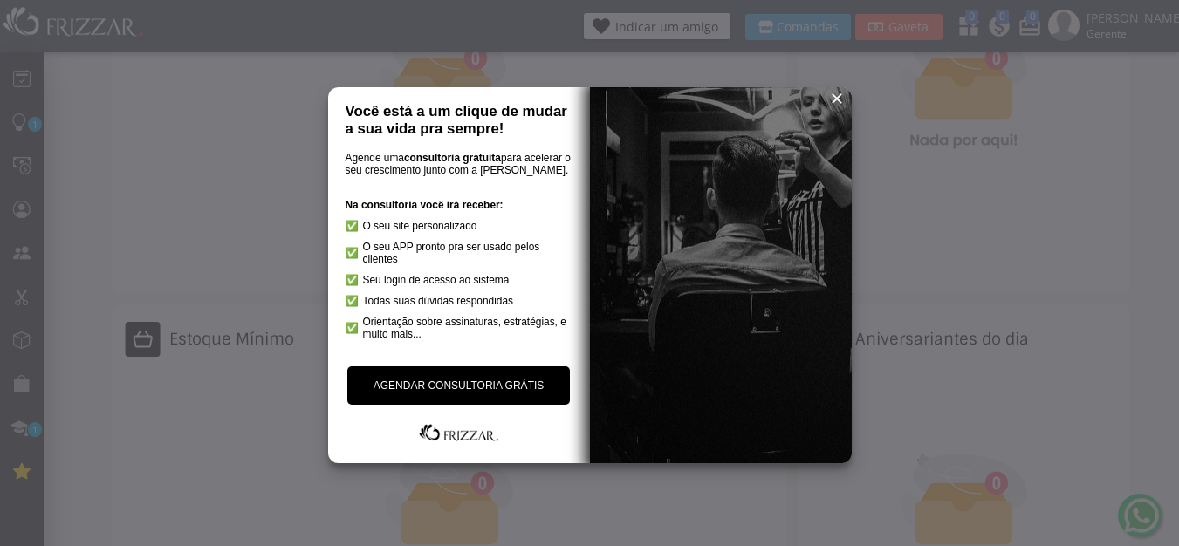 This screenshot has width=1179, height=546. I want to click on a: AGENDAR CONSULTORIA GRÁTIS, so click(459, 386).